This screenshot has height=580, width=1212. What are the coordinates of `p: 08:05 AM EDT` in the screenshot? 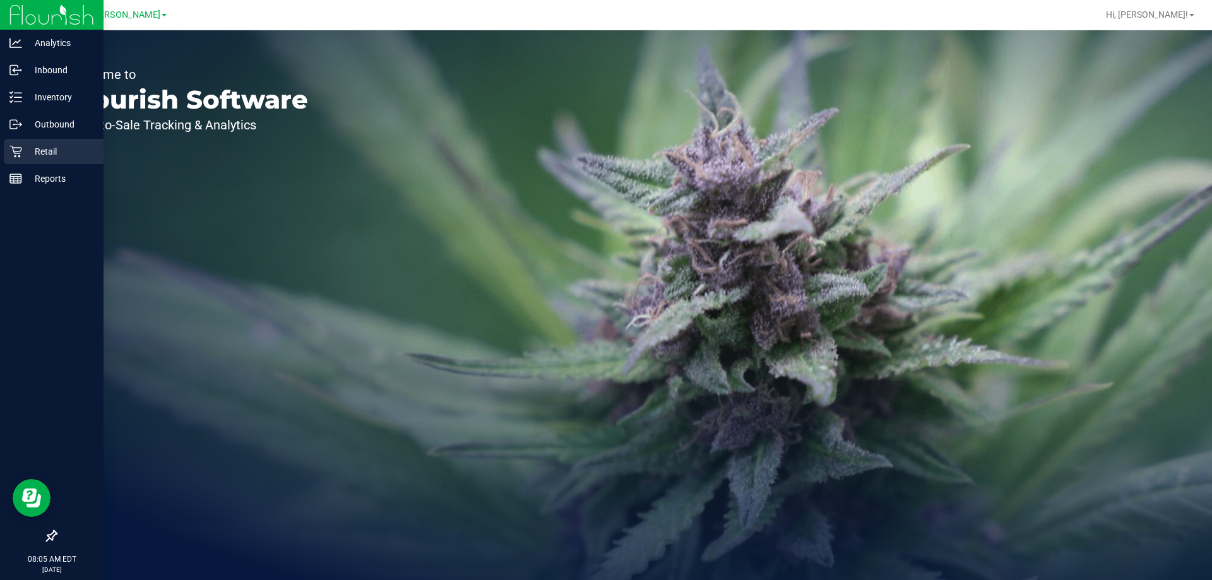 It's located at (52, 559).